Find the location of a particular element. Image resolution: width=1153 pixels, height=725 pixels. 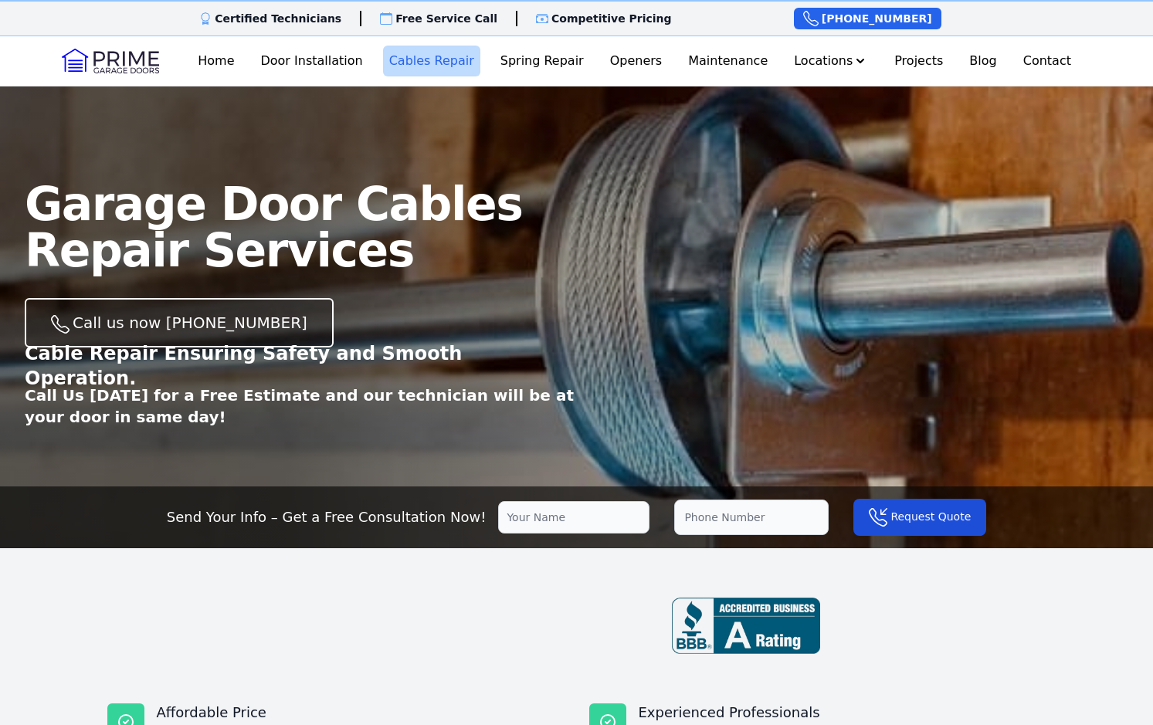

a: Openers is located at coordinates (636, 61).